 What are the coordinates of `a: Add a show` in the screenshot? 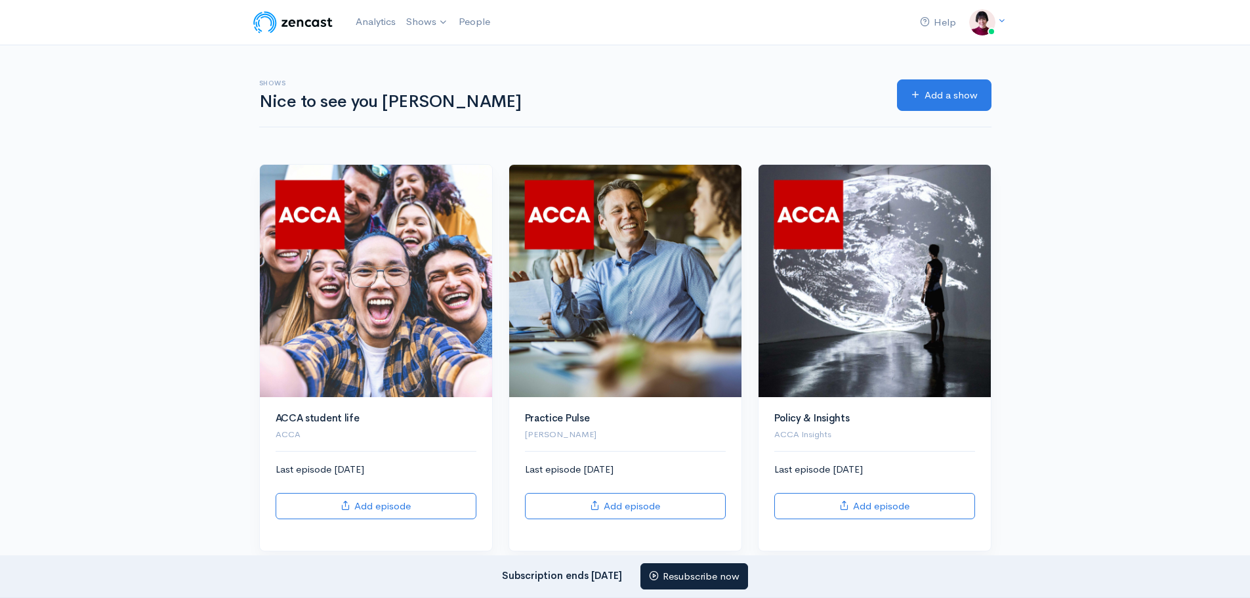 It's located at (944, 95).